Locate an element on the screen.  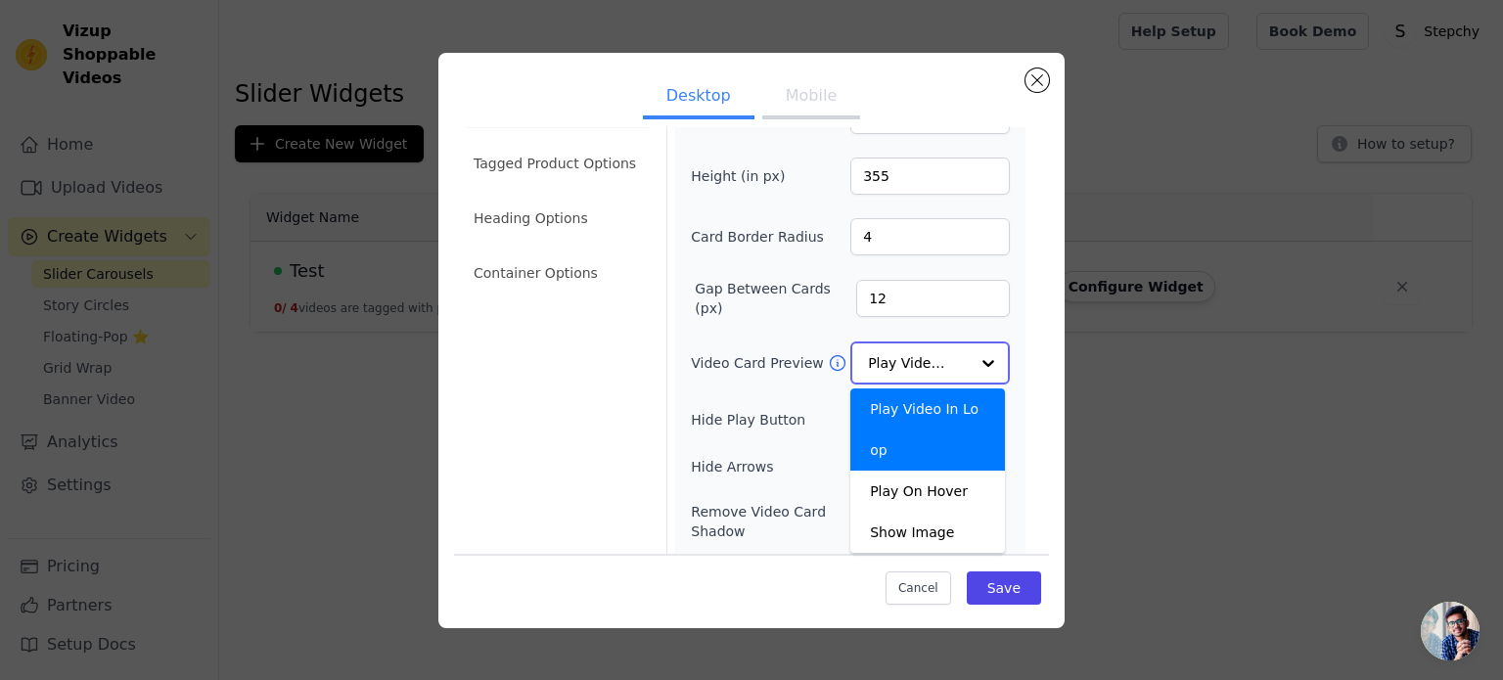
label: Remove Video Card Shadow is located at coordinates (787, 521).